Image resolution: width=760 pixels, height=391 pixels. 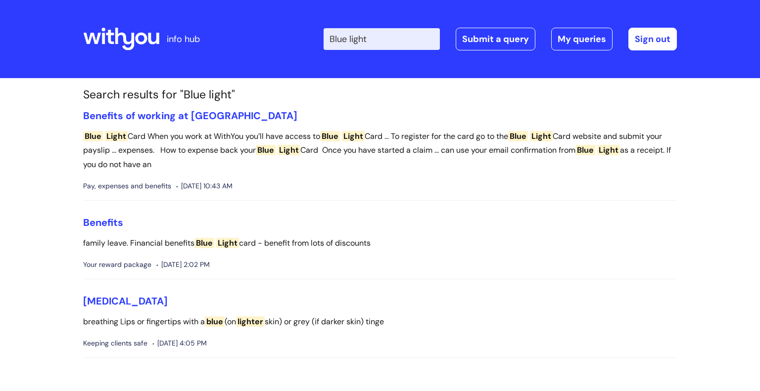 I want to click on a: Sign out, so click(x=653, y=39).